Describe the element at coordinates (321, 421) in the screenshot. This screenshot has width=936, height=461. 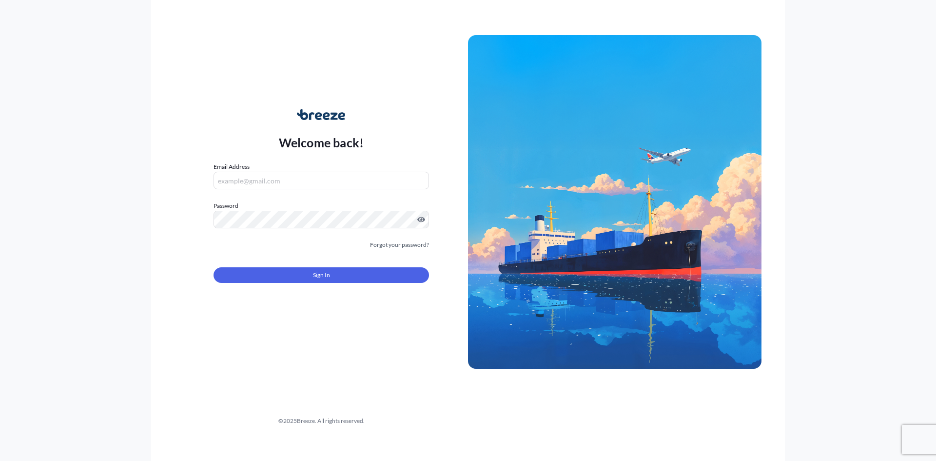
I see `div: © 2025 Breeze. All rights reserved.` at that location.